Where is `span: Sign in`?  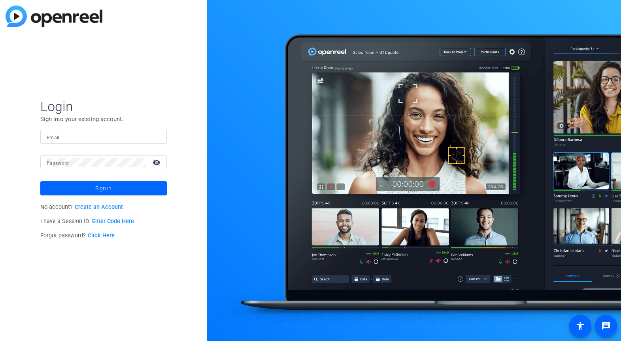
span: Sign in is located at coordinates (103, 188).